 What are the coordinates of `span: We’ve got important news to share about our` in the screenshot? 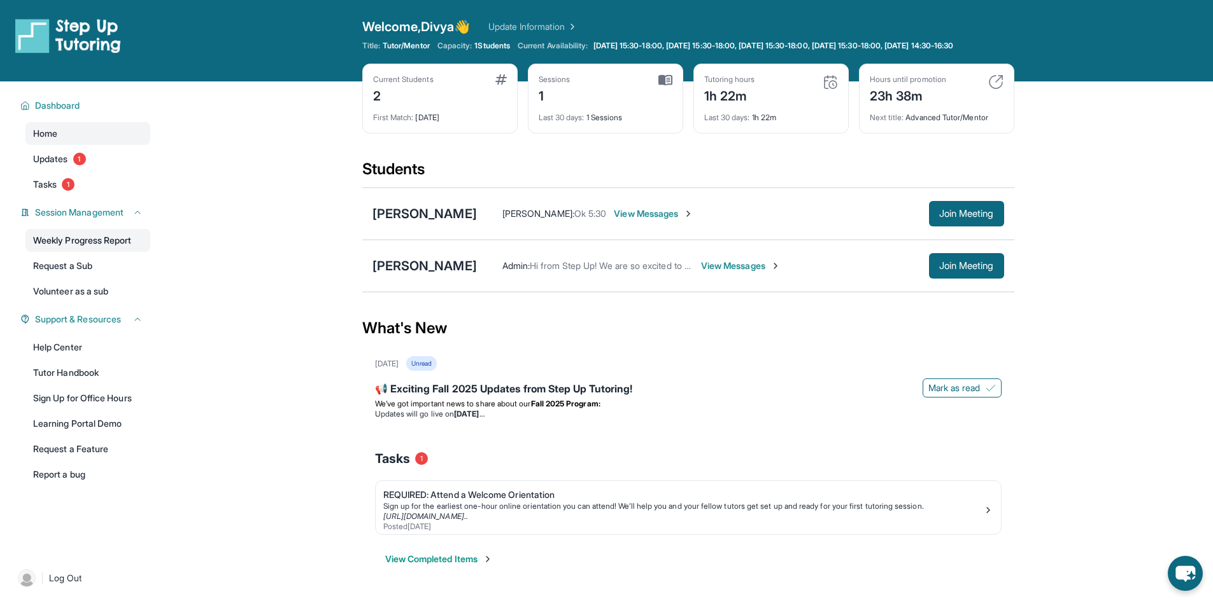 It's located at (453, 404).